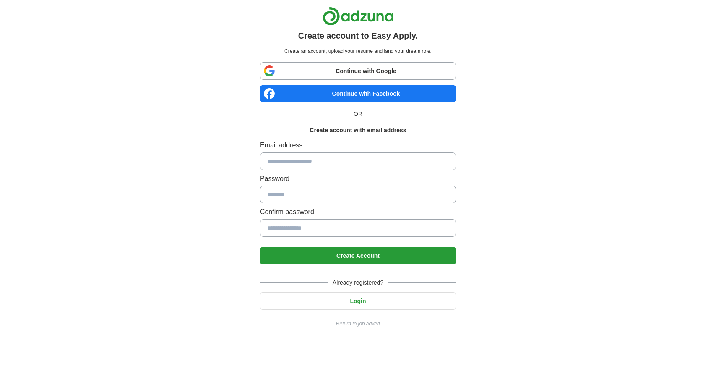  I want to click on a: Login, so click(358, 301).